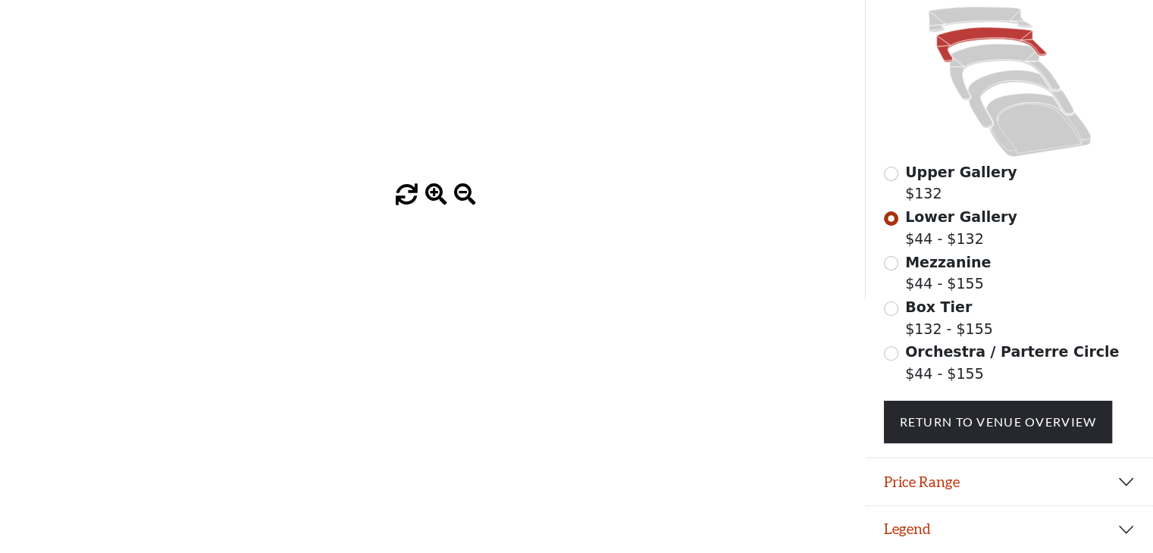  I want to click on button: zoom in, so click(436, 195).